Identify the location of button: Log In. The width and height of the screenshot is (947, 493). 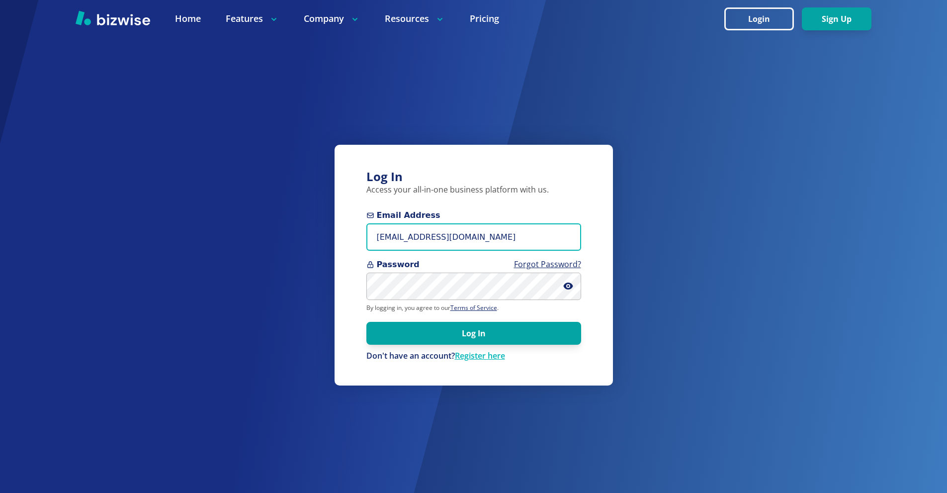
(474, 333).